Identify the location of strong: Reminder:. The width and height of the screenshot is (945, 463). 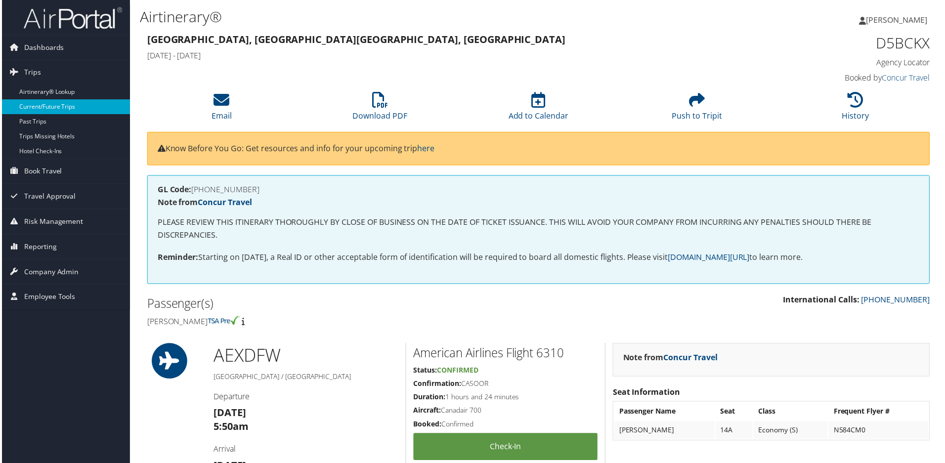
(176, 258).